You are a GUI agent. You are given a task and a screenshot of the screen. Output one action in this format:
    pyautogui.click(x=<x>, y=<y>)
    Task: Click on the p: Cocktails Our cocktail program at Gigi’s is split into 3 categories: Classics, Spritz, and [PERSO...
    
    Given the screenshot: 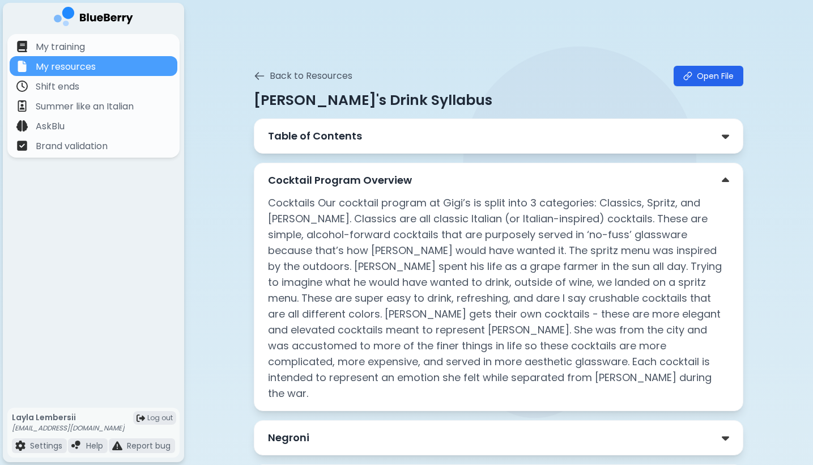 What is the action you would take?
    pyautogui.click(x=499, y=298)
    